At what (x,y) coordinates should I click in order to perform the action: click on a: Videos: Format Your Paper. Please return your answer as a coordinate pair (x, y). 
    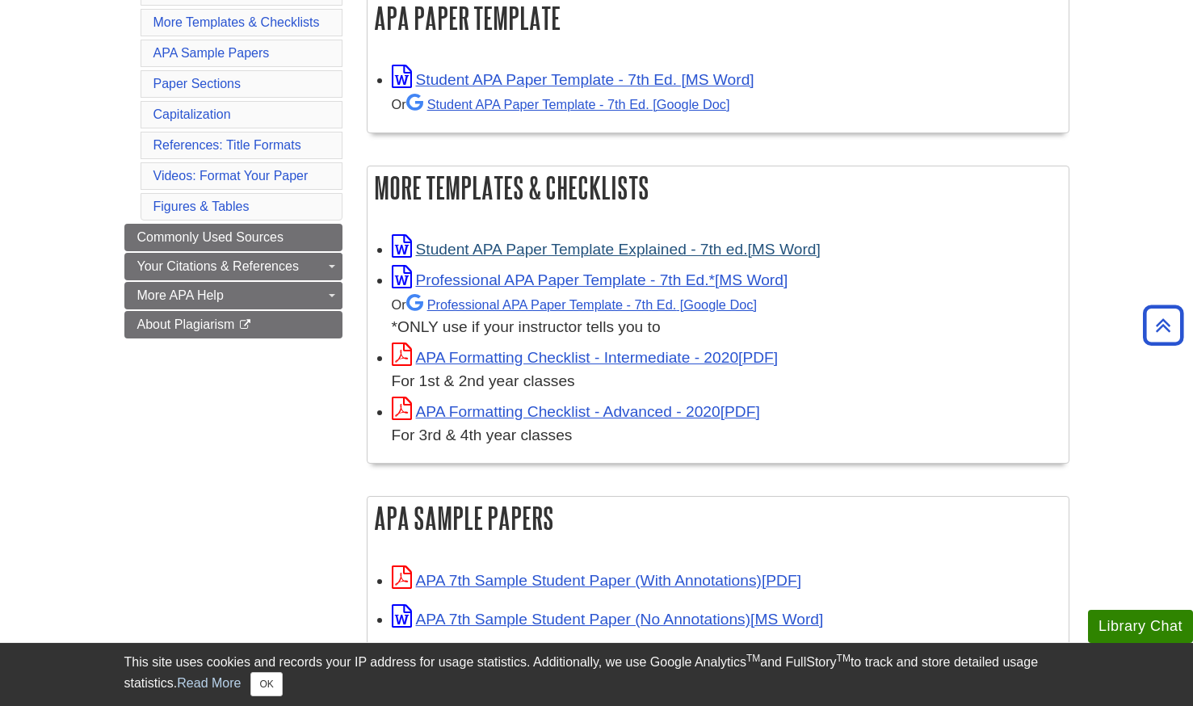
    Looking at the image, I should click on (231, 175).